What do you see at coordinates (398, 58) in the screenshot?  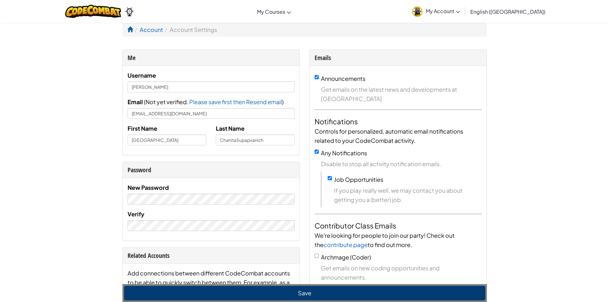 I see `div: Emails` at bounding box center [398, 58].